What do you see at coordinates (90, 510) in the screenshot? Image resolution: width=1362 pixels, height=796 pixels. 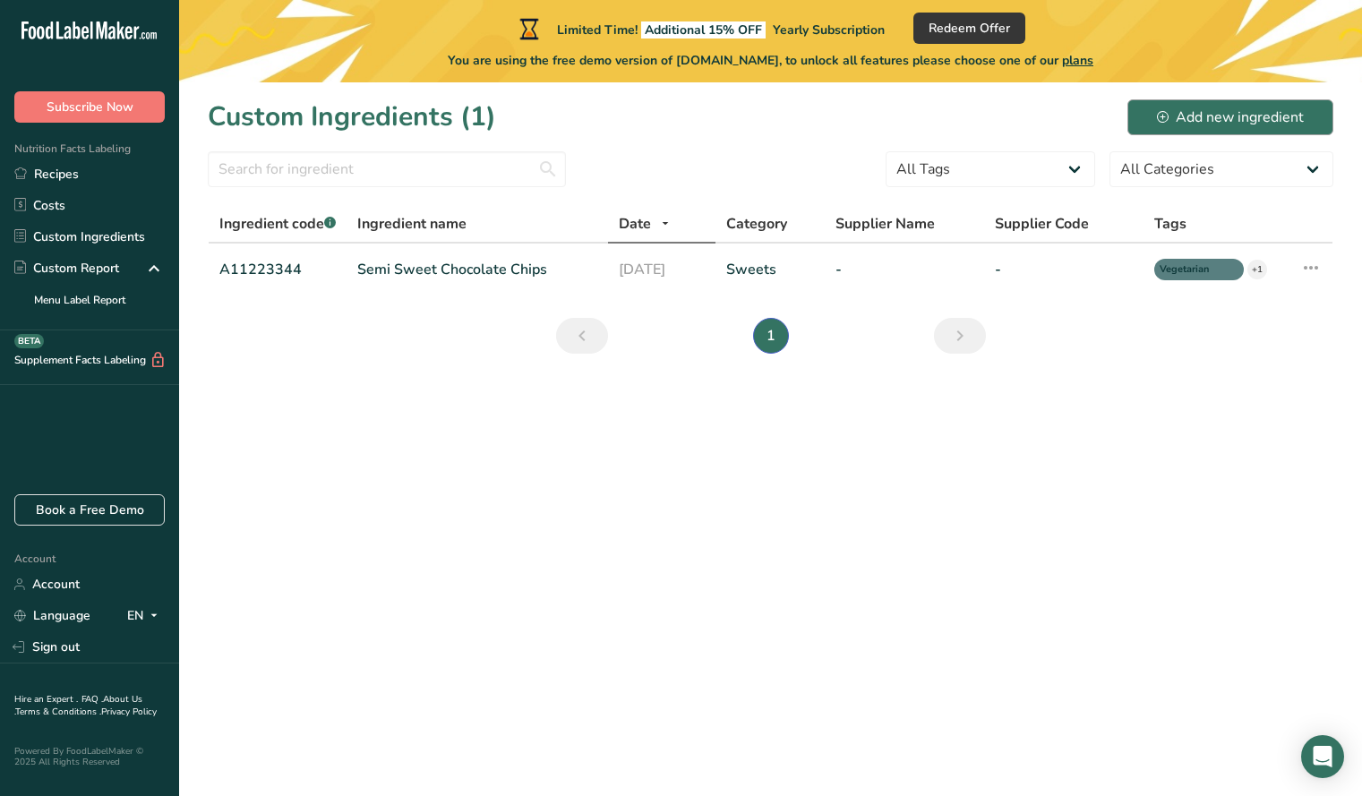 I see `a: Book a Free Demo` at bounding box center [90, 510].